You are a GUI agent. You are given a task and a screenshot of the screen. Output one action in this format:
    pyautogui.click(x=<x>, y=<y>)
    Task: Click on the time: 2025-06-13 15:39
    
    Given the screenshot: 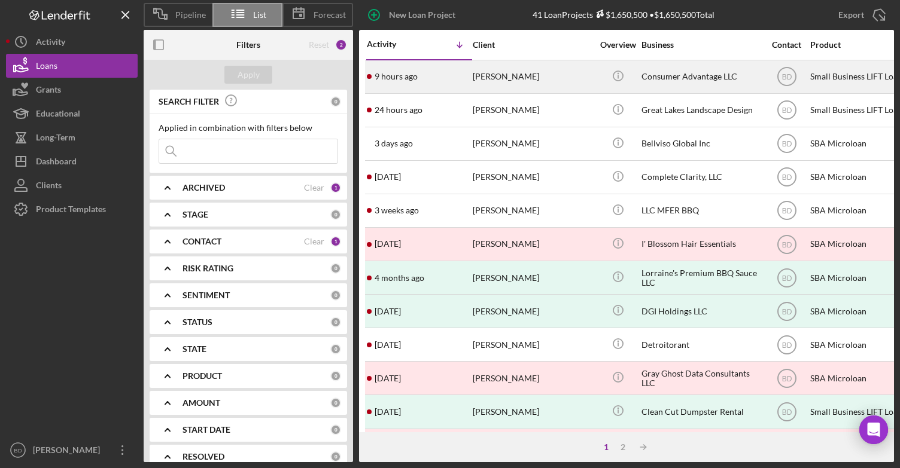 What is the action you would take?
    pyautogui.click(x=388, y=244)
    